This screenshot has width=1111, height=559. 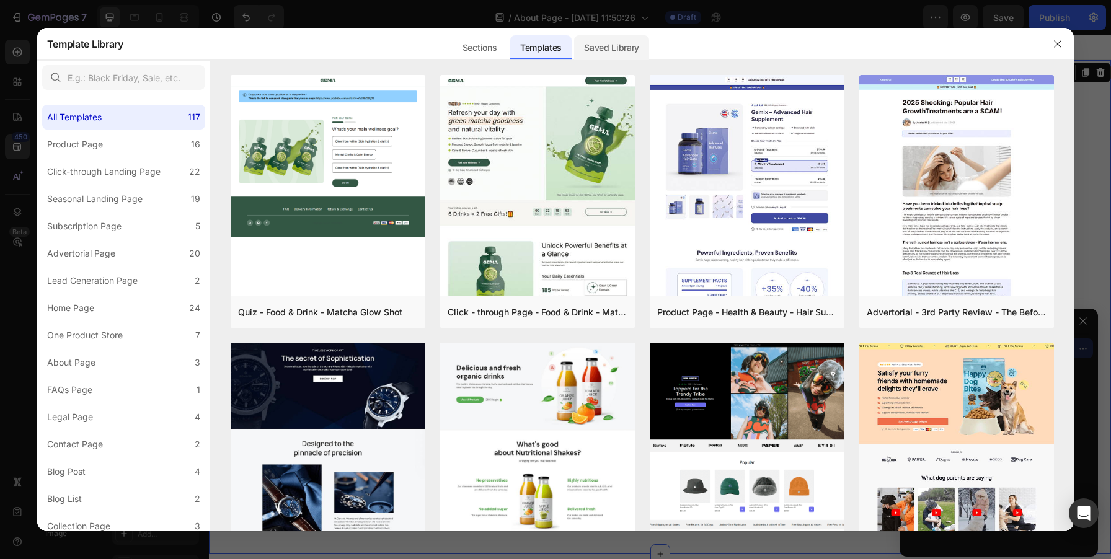 I want to click on button: Play, so click(x=451, y=330).